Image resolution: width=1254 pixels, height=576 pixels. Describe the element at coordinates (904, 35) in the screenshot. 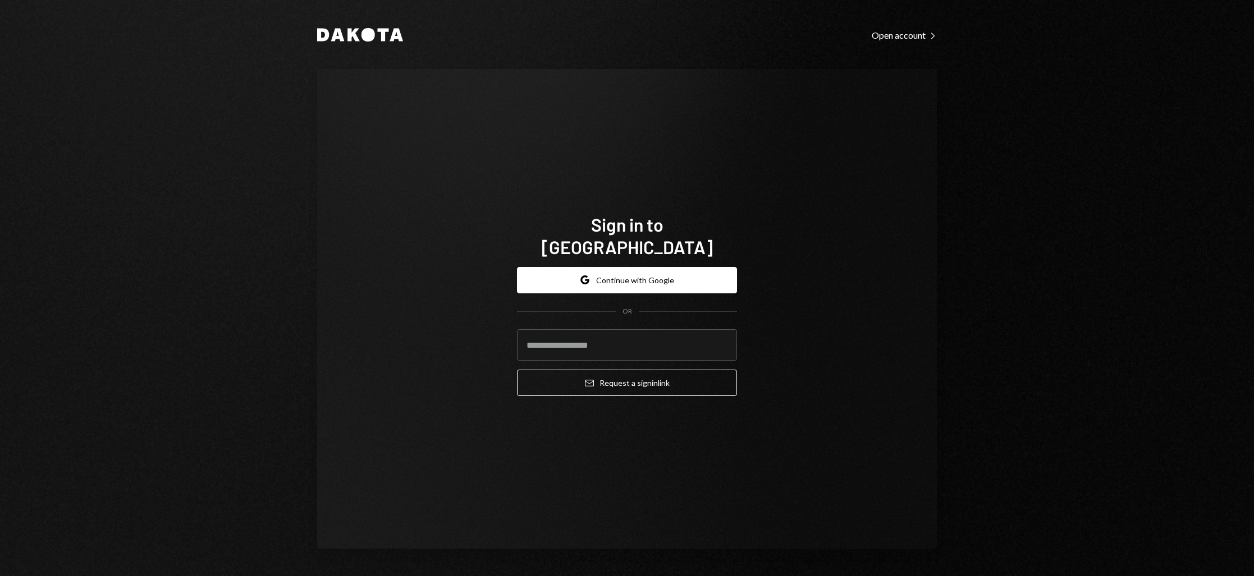

I see `a: Open account` at that location.